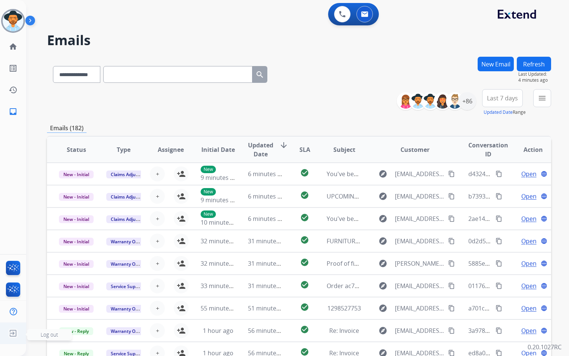 This screenshot has height=356, width=569. What do you see at coordinates (76, 331) in the screenshot?
I see `span: New - Reply` at bounding box center [76, 331].